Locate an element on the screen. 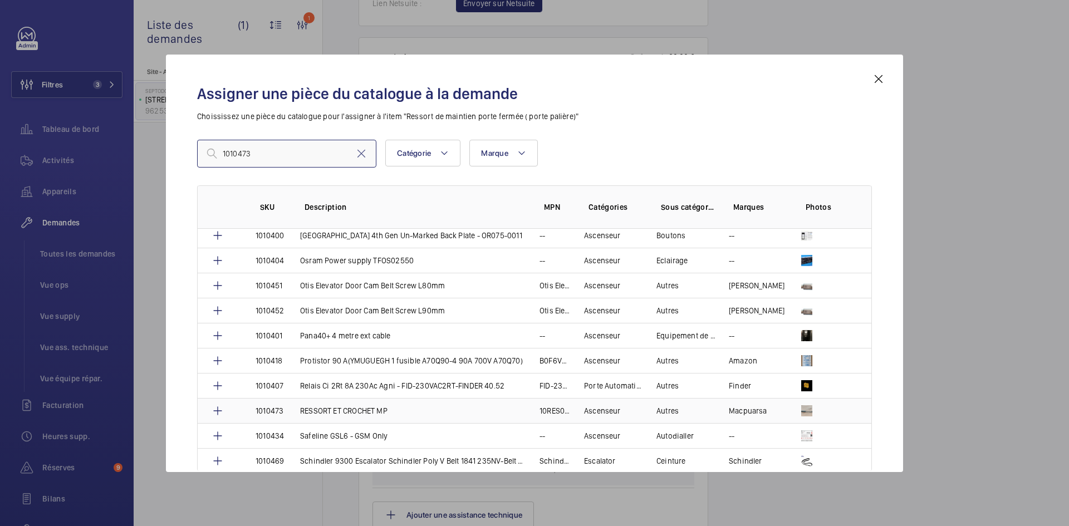 Image resolution: width=1069 pixels, height=526 pixels. img: gI-UXUxXPtKfOQ8h7qdwzCqvUAaHeanmVNni43wZqM84EeBz.jpeg is located at coordinates (807, 461).